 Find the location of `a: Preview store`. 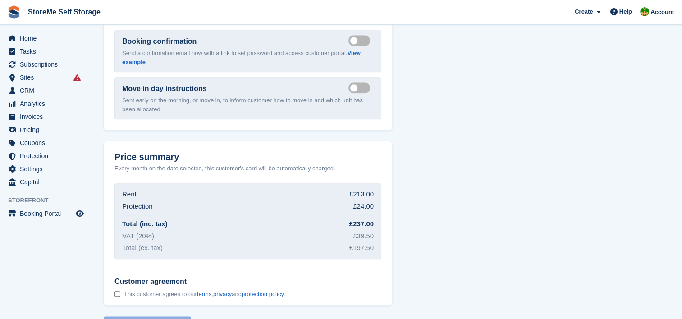

a: Preview store is located at coordinates (80, 214).